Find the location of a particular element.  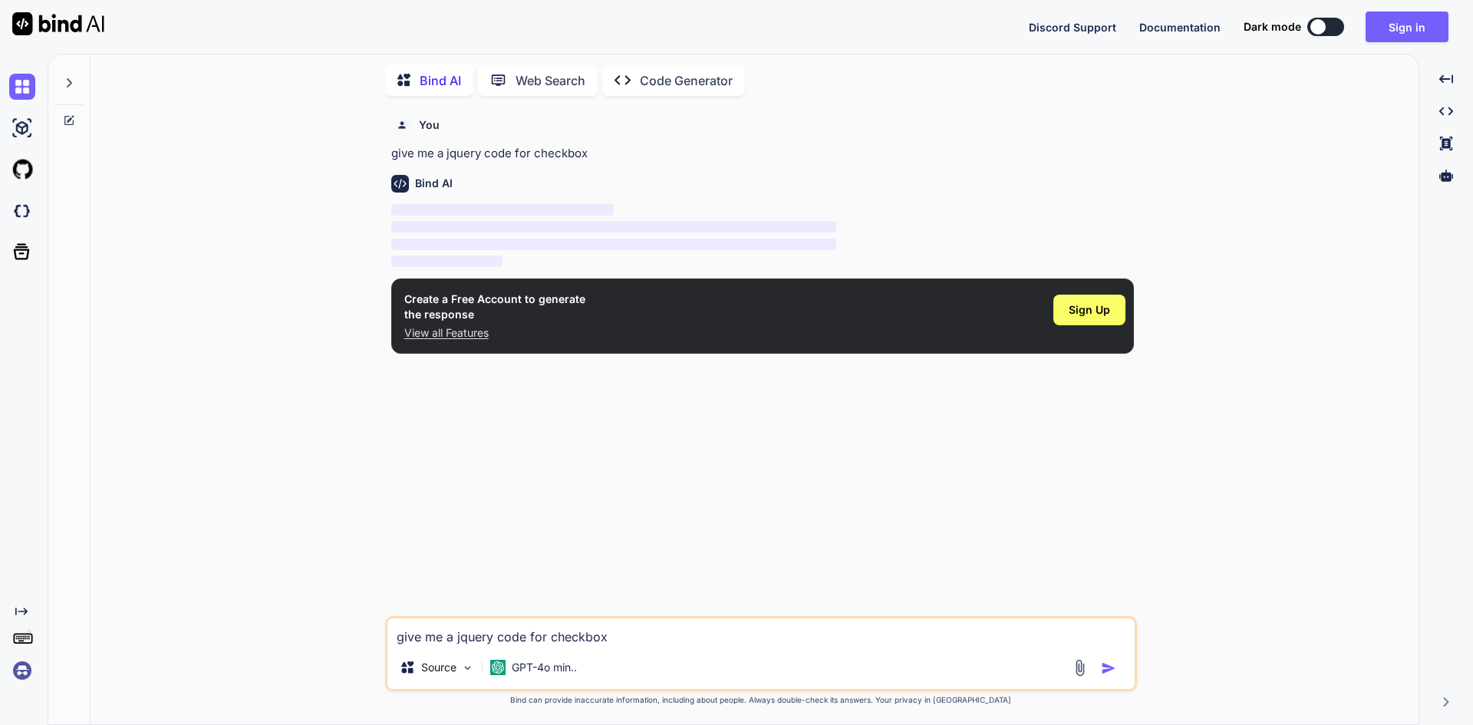

p: Bind can provide inaccurate information, including about people. Always double-check its answers.... is located at coordinates (761, 699).